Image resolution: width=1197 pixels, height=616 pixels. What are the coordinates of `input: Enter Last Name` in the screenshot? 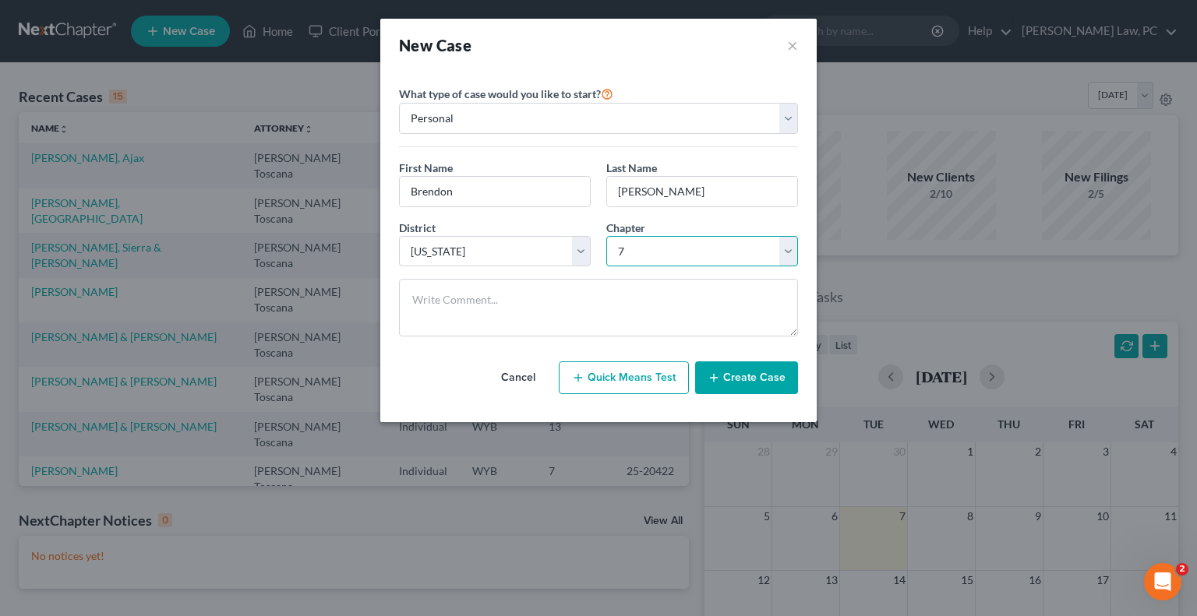 It's located at (702, 192).